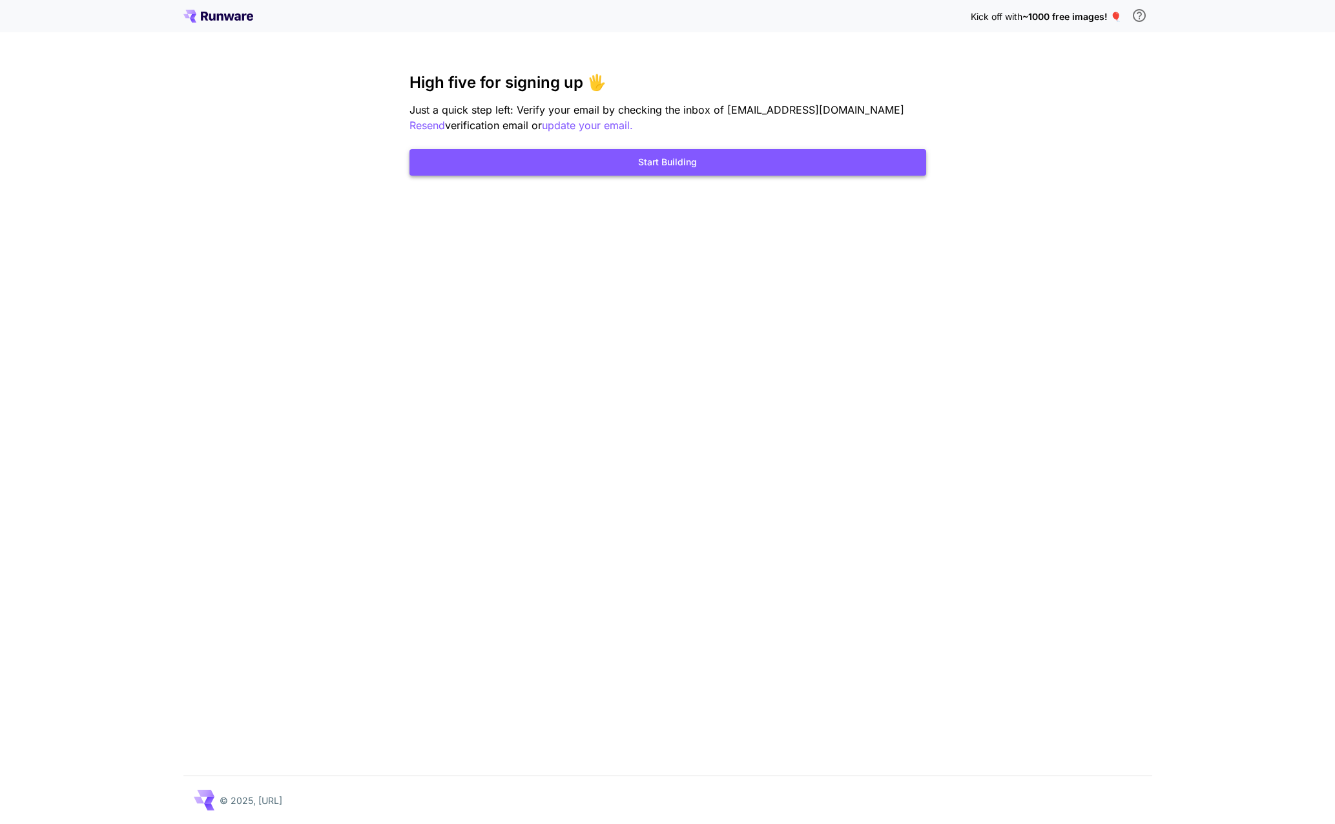 This screenshot has height=824, width=1335. I want to click on p: Resend, so click(427, 125).